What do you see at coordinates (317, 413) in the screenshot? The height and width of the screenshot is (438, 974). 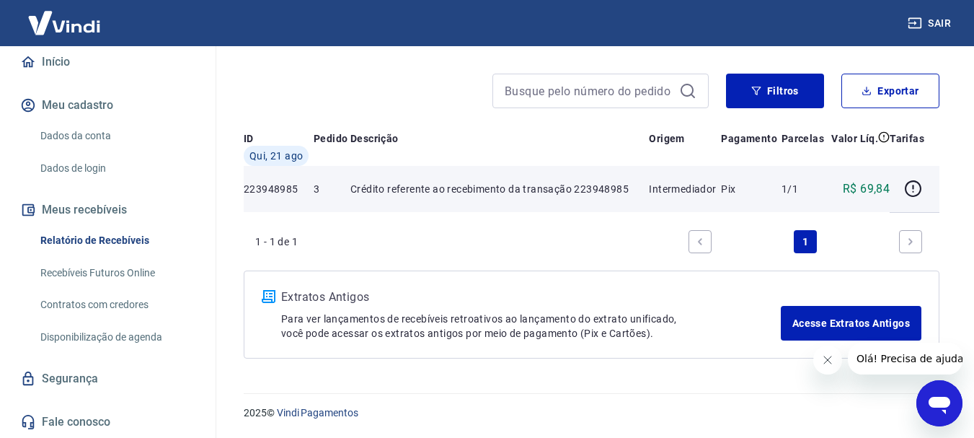 I see `a: Vindi Pagamentos` at bounding box center [317, 413].